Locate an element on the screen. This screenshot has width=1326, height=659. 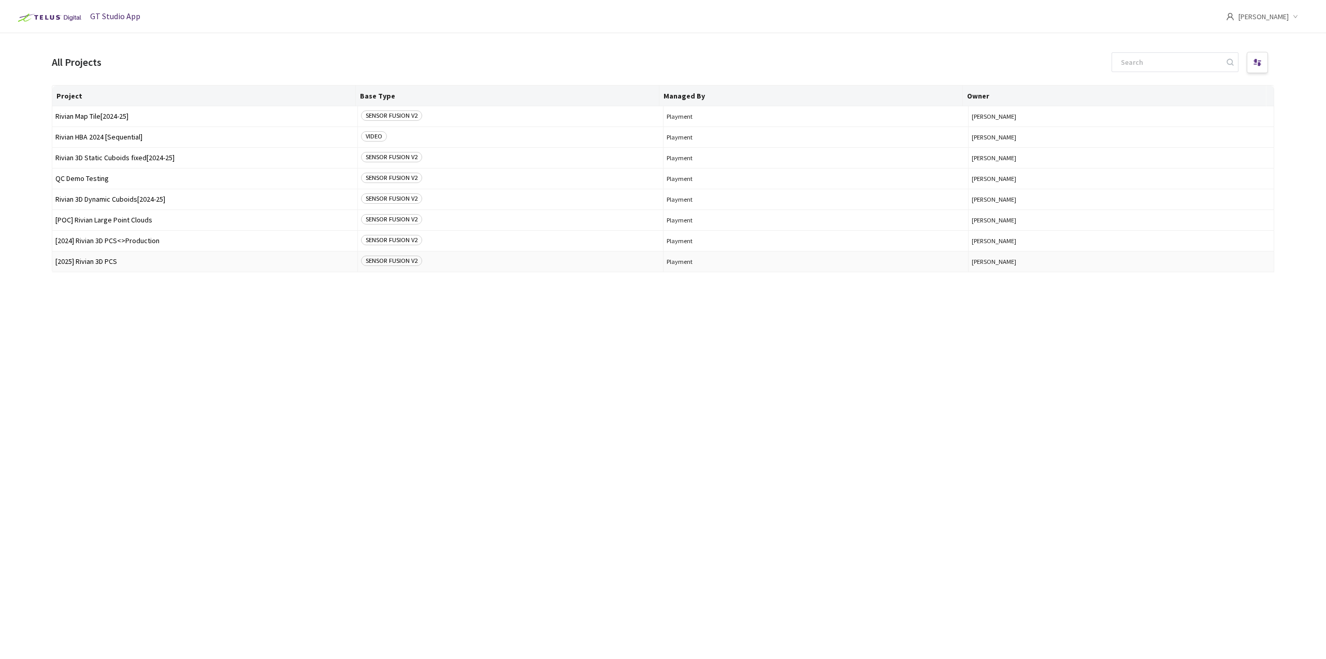
span: Rivian 3D Dynamic Cuboids[2024-25] is located at coordinates (205, 199).